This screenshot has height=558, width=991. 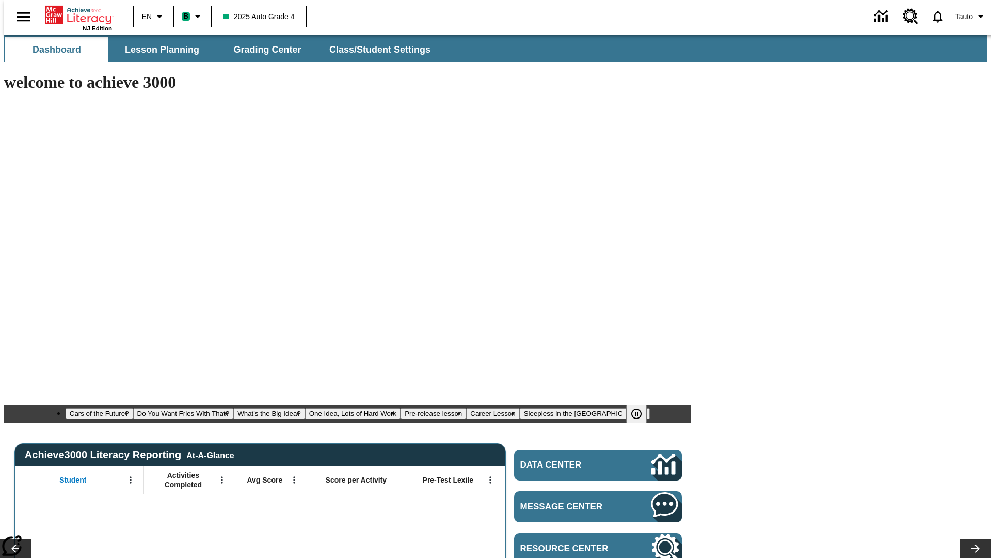 I want to click on button: Grading Center, so click(x=267, y=50).